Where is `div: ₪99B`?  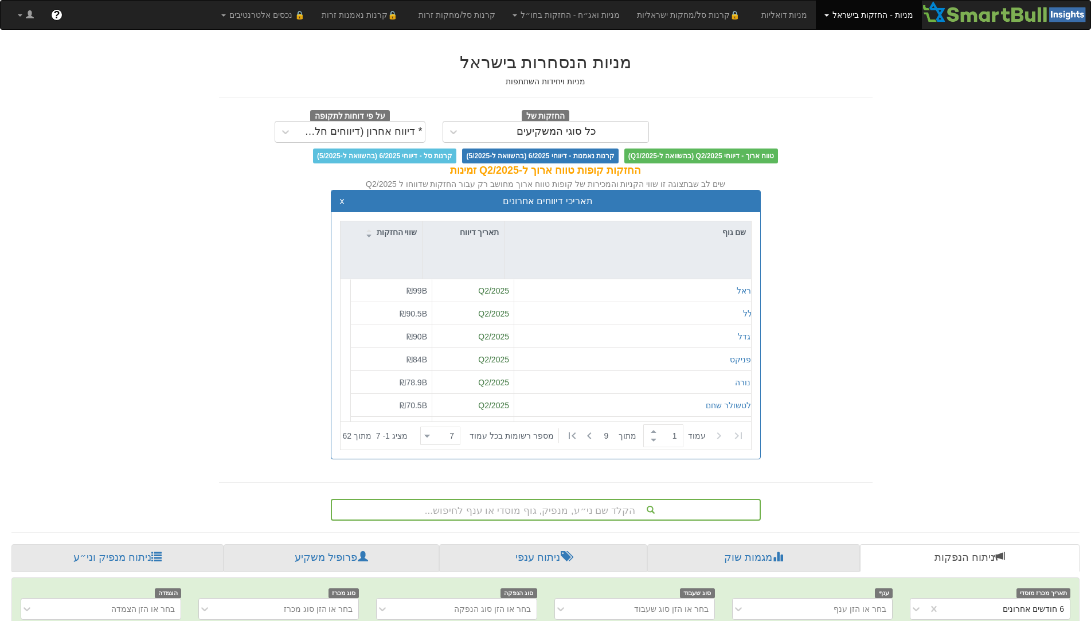 div: ₪99B is located at coordinates (391, 291).